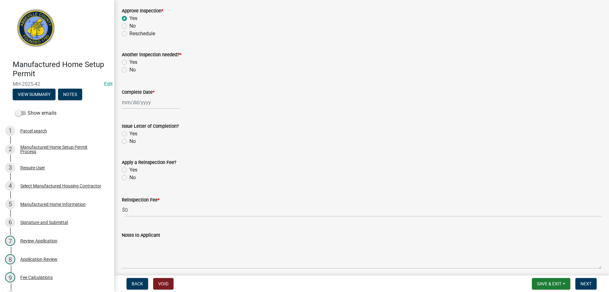 The height and width of the screenshot is (292, 609). I want to click on div: 9, so click(10, 277).